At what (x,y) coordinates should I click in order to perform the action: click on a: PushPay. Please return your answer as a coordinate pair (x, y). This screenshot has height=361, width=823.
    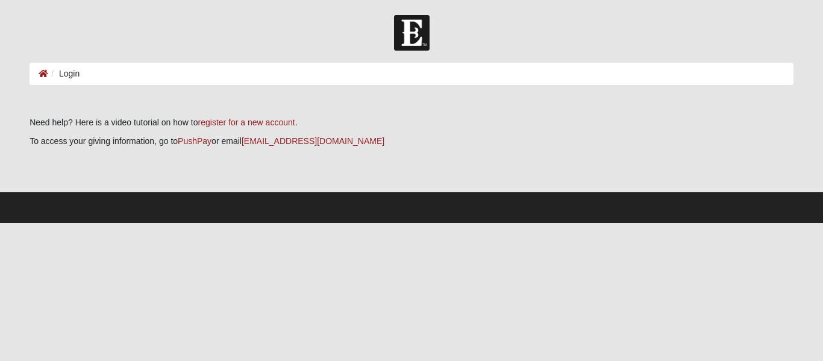
    Looking at the image, I should click on (195, 141).